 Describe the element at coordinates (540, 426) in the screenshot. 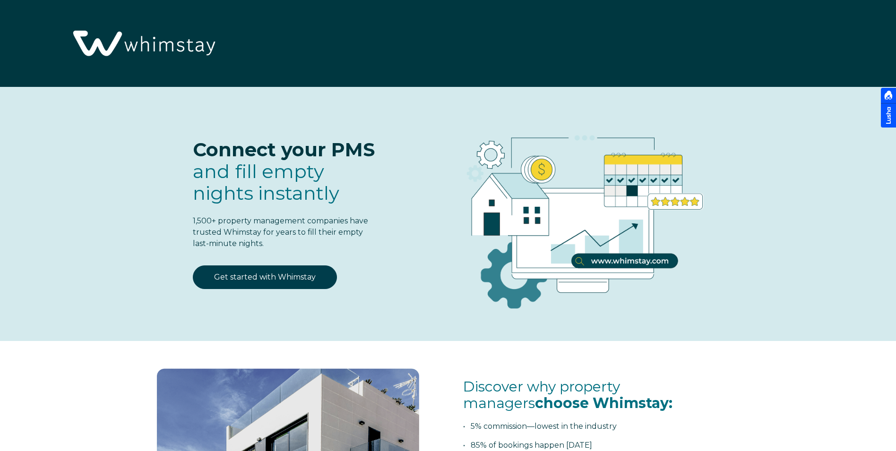

I see `span: • 5% commission—lowest in the industry` at that location.